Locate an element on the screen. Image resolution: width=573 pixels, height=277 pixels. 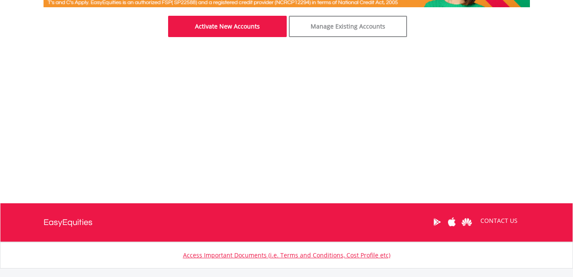
a: Access Important Documents (i.e. Terms and Conditions, Cost Profile etc) is located at coordinates (287, 255).